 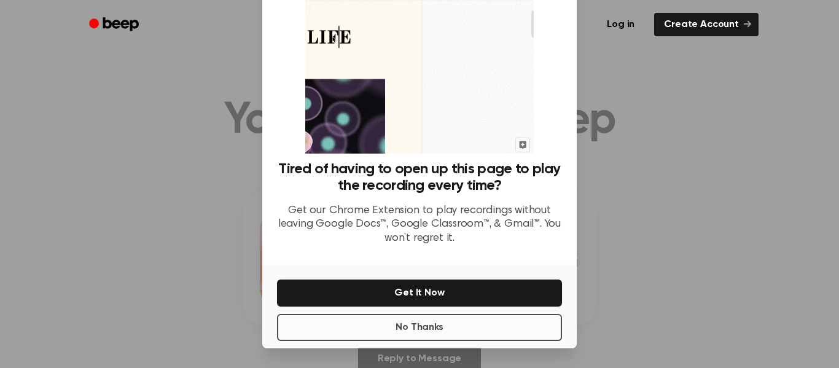 What do you see at coordinates (419, 293) in the screenshot?
I see `button: Get It Now` at bounding box center [419, 293].